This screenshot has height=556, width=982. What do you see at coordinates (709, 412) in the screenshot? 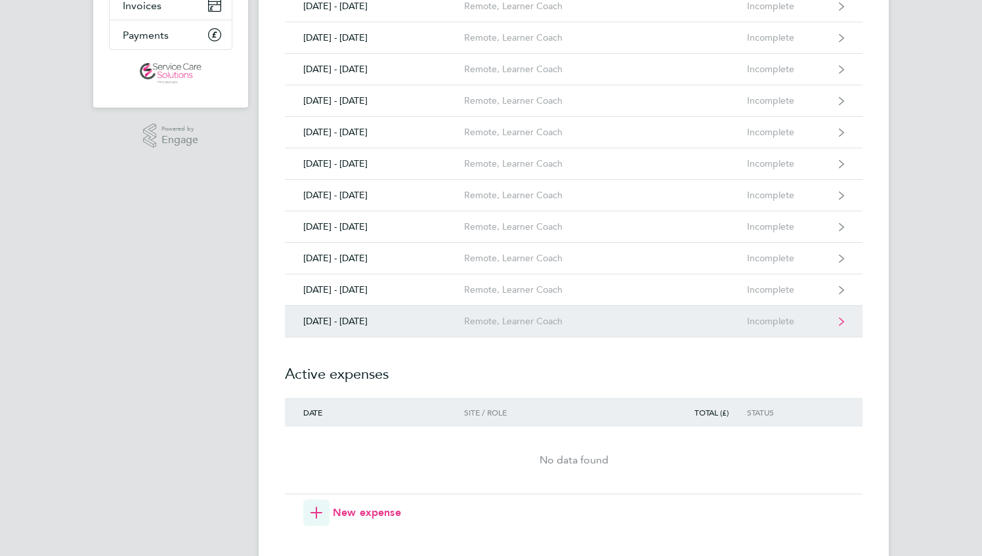
I see `div: Total (£)` at bounding box center [709, 412].